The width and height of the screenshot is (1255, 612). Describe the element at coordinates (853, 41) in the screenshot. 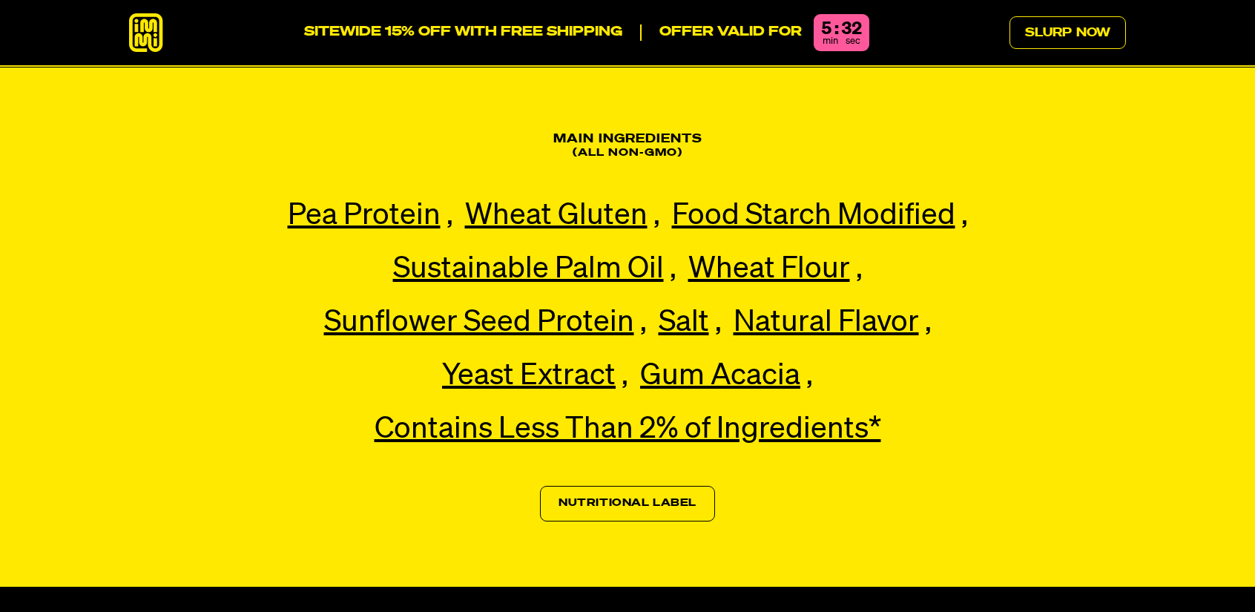

I see `span: sec` at that location.